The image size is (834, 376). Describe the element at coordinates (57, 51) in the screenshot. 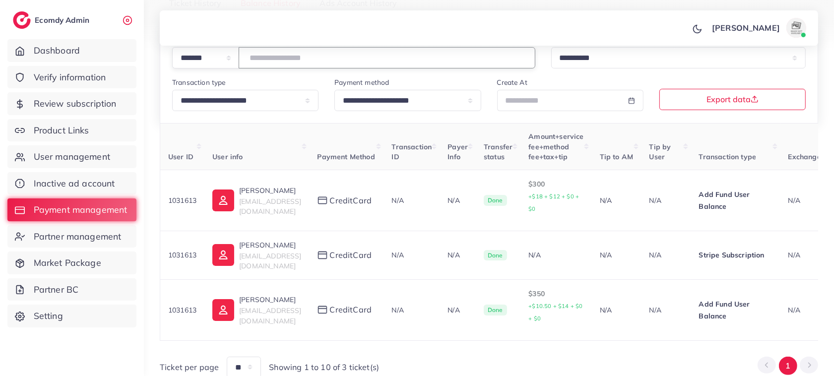

I see `span: Dashboard` at that location.